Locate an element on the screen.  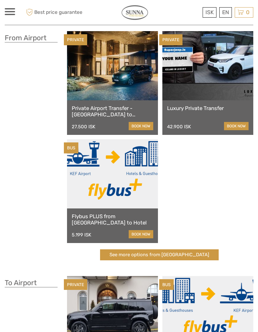
div: EN is located at coordinates (226, 12).